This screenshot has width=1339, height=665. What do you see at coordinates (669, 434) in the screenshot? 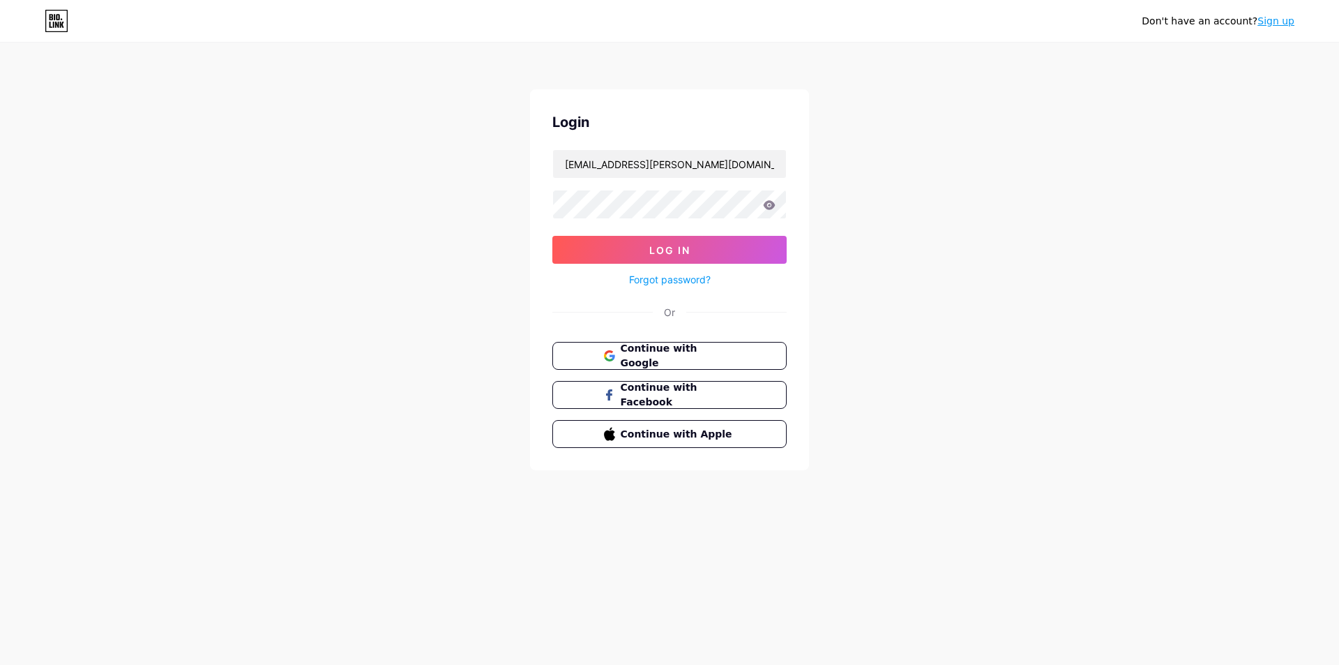
I see `button: Continue with Apple` at bounding box center [669, 434].